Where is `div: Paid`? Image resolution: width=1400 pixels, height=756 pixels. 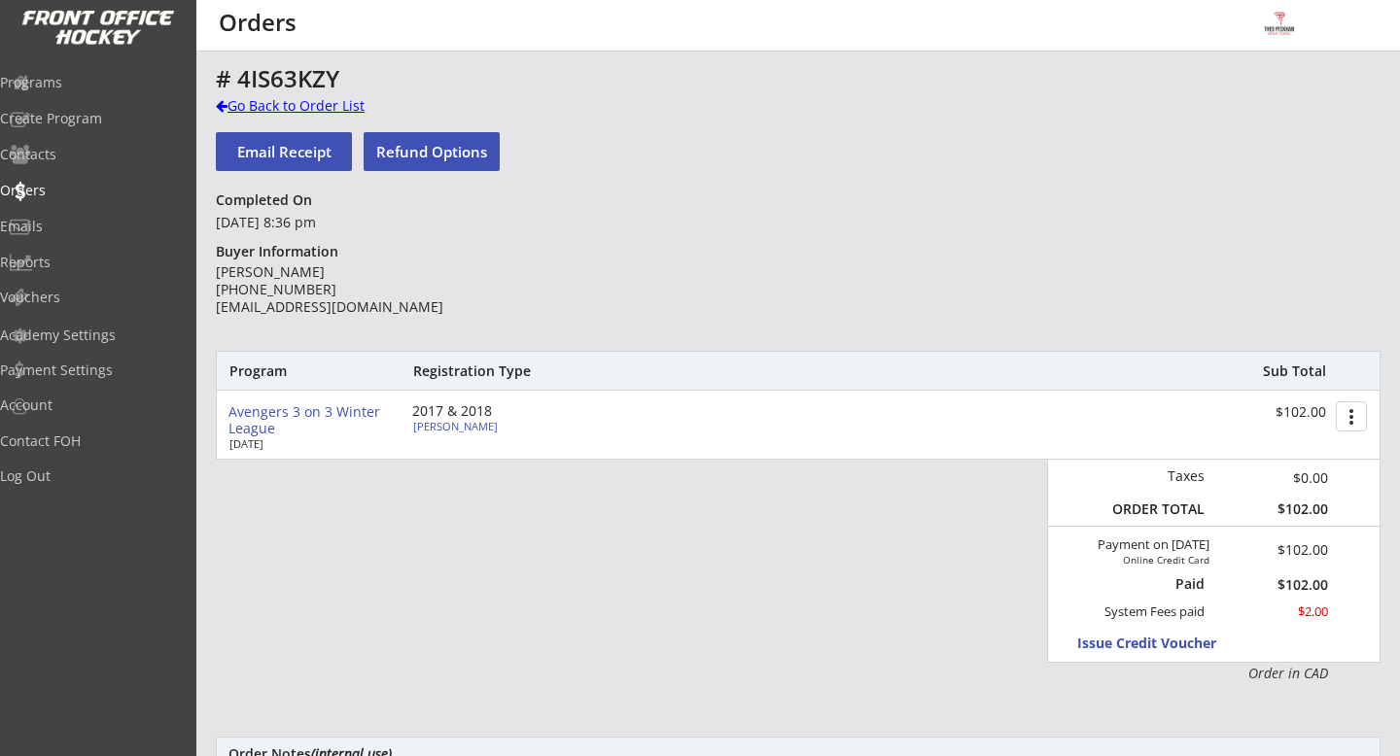 div: Paid is located at coordinates (1160, 584).